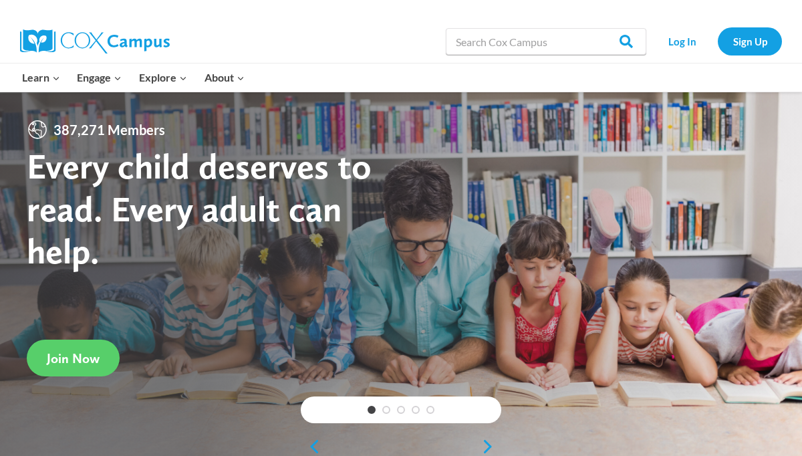 Image resolution: width=802 pixels, height=456 pixels. I want to click on span: Join Now, so click(73, 358).